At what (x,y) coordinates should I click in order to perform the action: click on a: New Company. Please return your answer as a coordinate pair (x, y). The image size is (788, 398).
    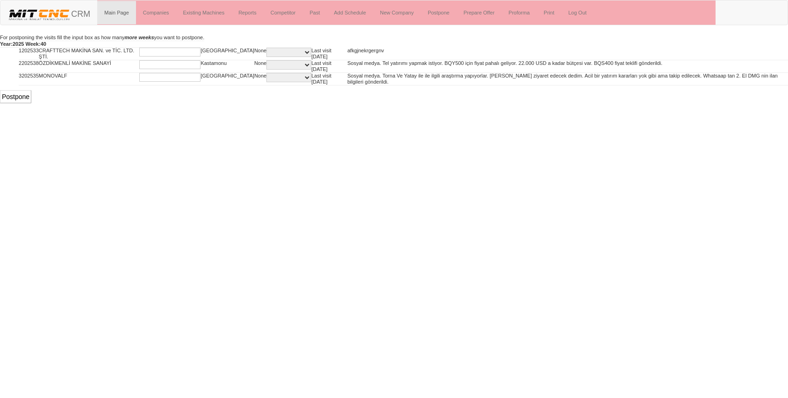
    Looking at the image, I should click on (397, 13).